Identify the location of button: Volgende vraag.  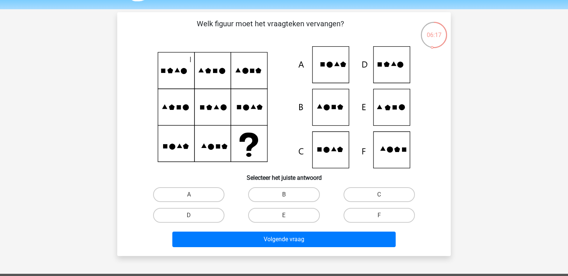
(284, 239).